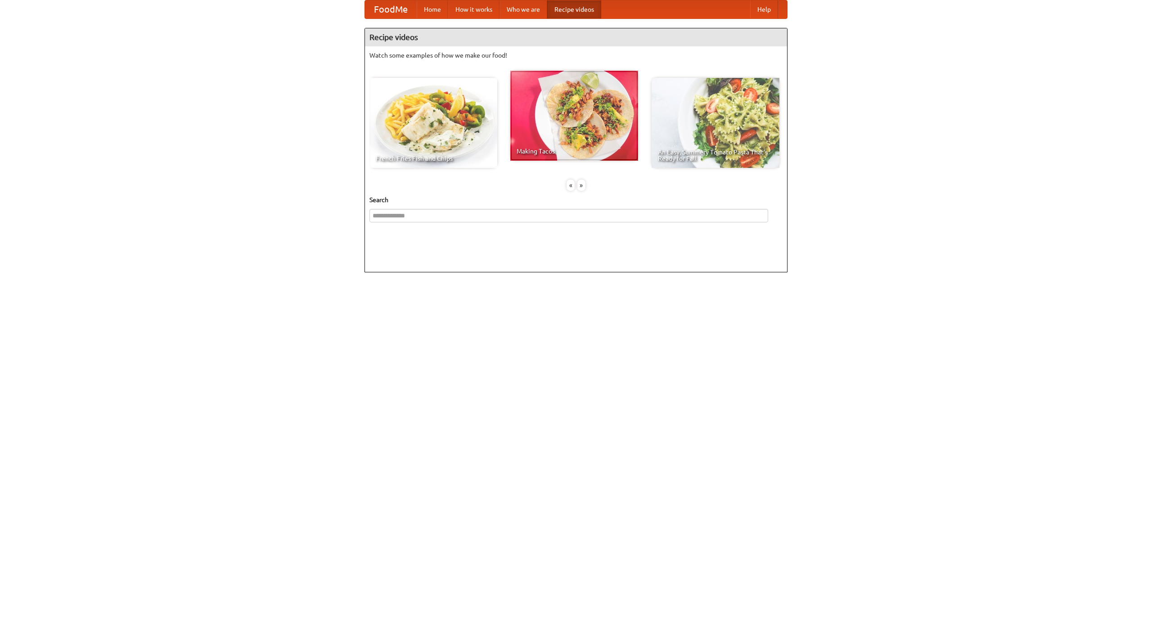 The width and height of the screenshot is (1152, 637). I want to click on a: How it works, so click(474, 9).